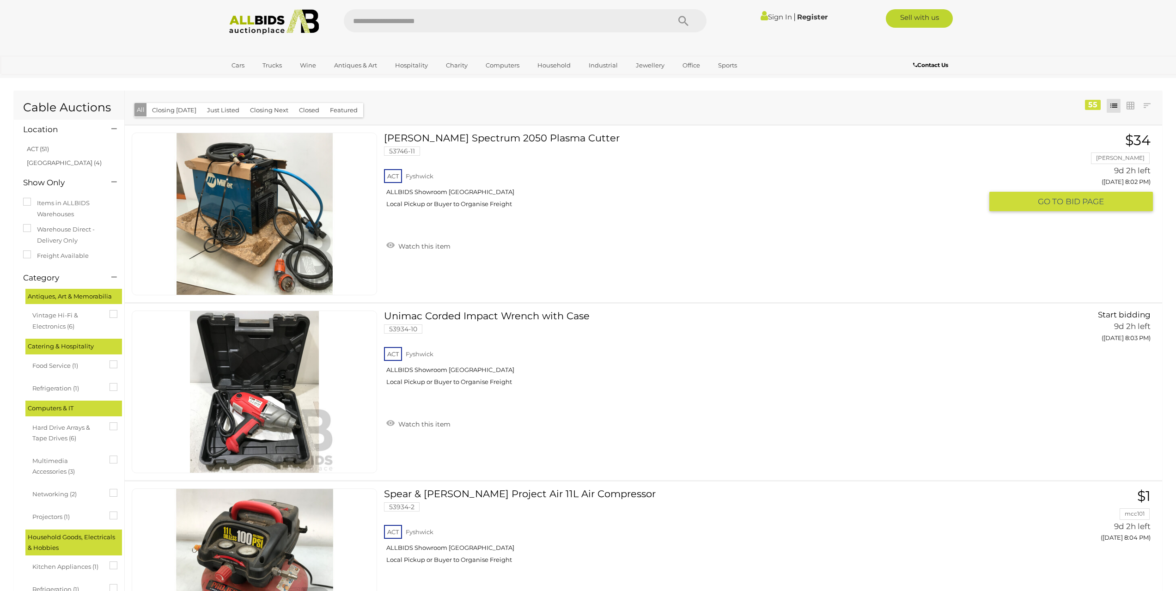 This screenshot has width=1176, height=591. Describe the element at coordinates (67, 565) in the screenshot. I see `span: Kitchen Appliances (1)` at that location.